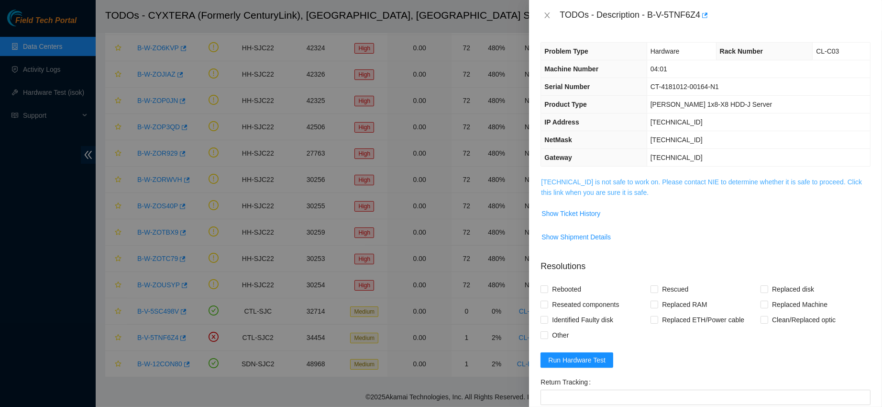 Image resolution: width=882 pixels, height=407 pixels. I want to click on span: Identified Faulty disk, so click(582, 319).